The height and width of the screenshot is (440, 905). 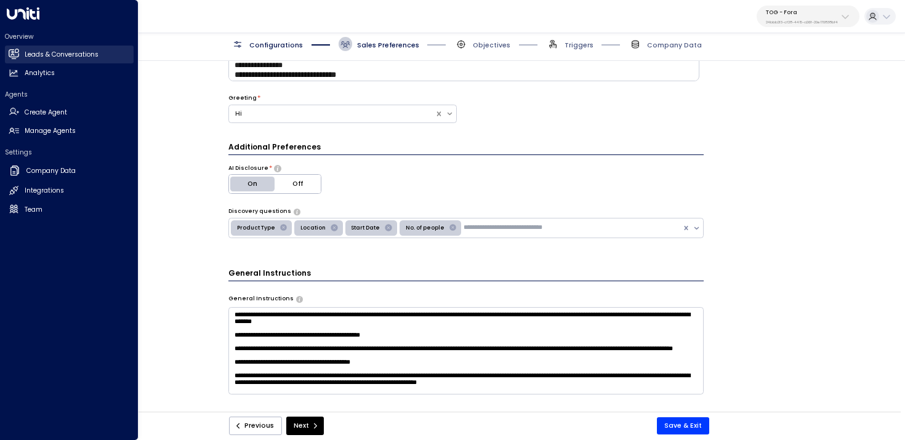 What do you see at coordinates (802, 22) in the screenshot?
I see `p: 24bbb2f3-cf28-4415-a26f-20e170838bf4` at bounding box center [802, 22].